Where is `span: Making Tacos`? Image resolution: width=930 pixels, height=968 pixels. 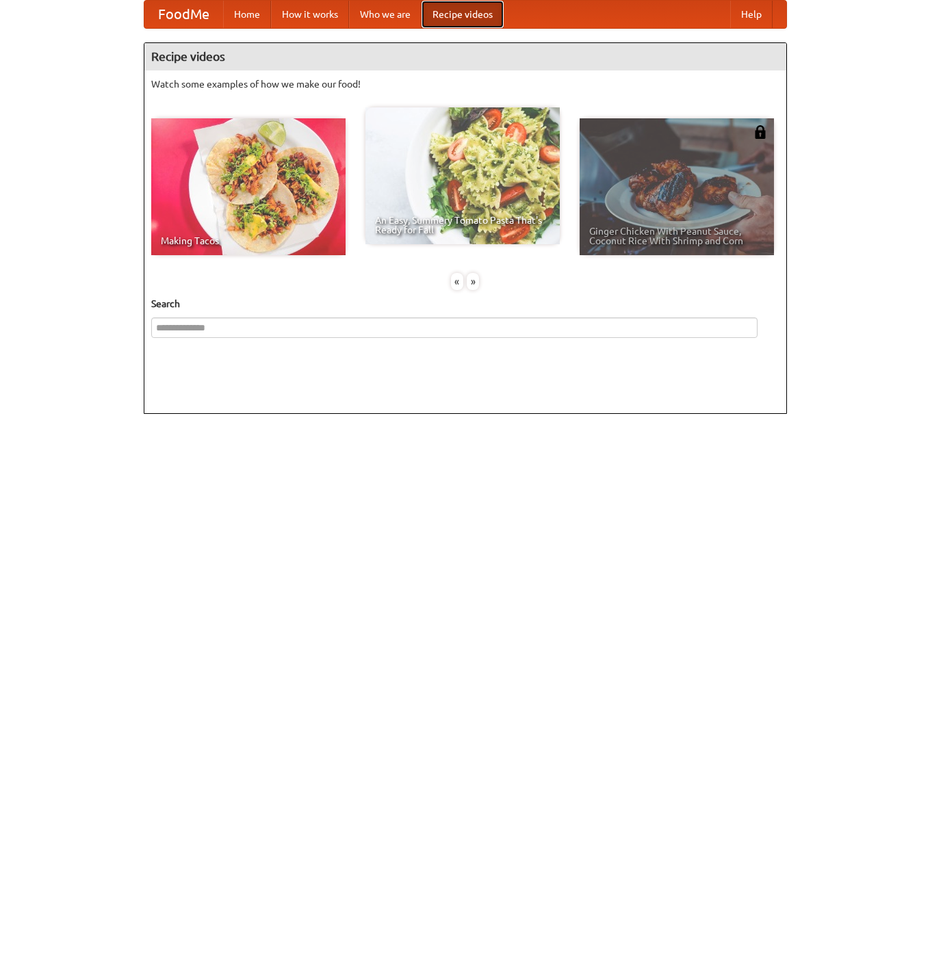
span: Making Tacos is located at coordinates (248, 241).